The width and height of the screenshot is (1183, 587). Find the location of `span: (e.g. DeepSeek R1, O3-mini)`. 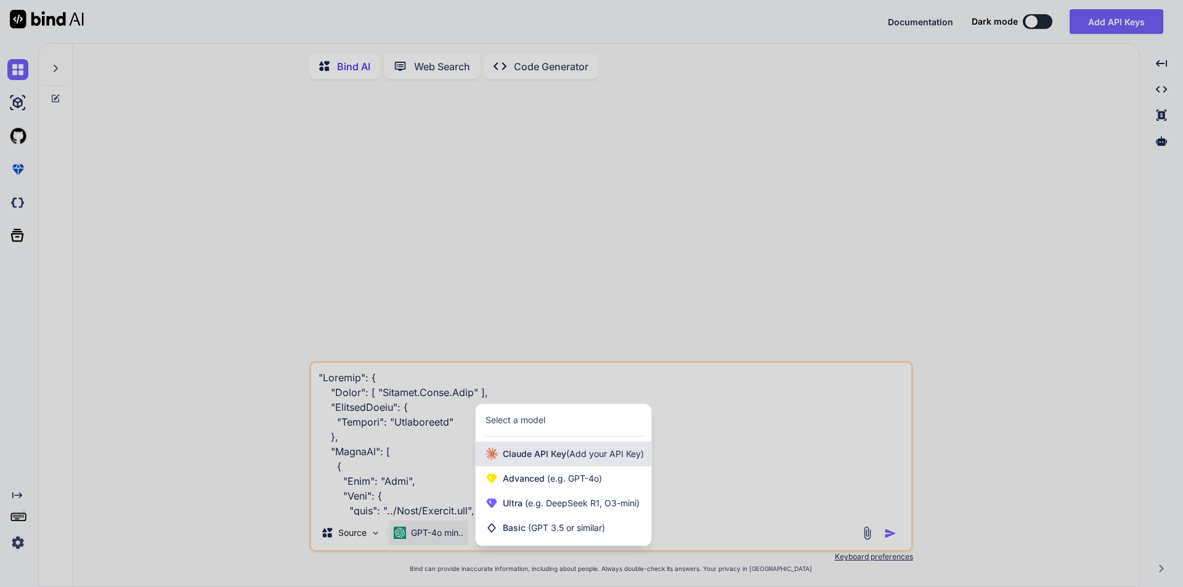

span: (e.g. DeepSeek R1, O3-mini) is located at coordinates (581, 503).